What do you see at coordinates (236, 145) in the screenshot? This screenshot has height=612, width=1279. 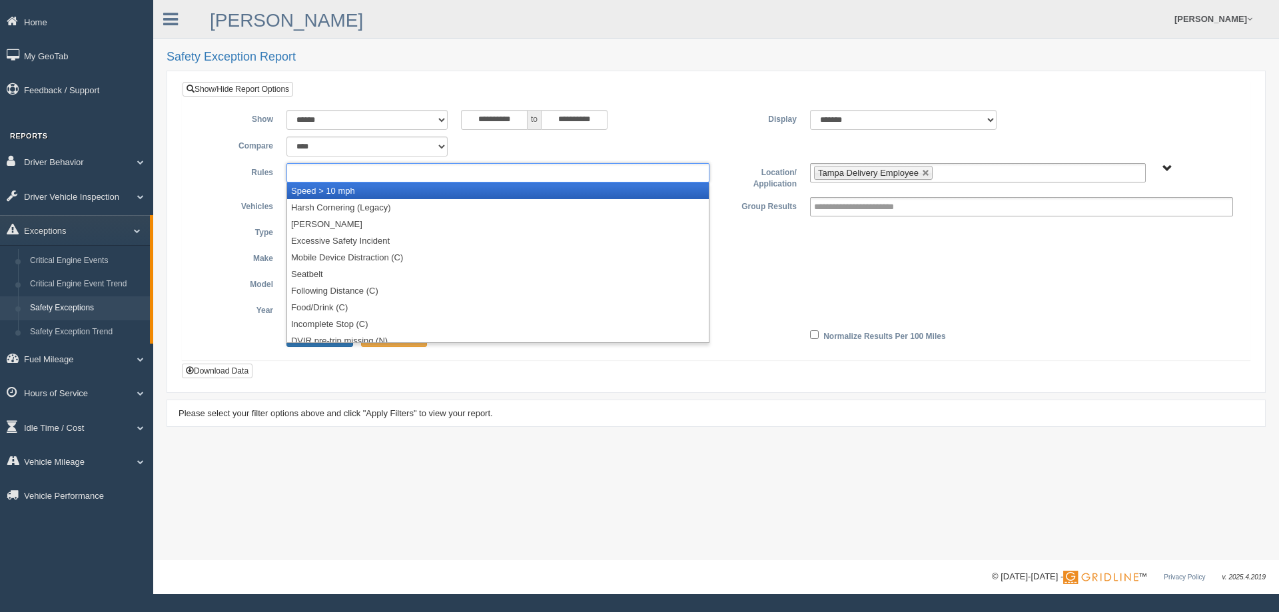 I see `label: Compare` at bounding box center [236, 145].